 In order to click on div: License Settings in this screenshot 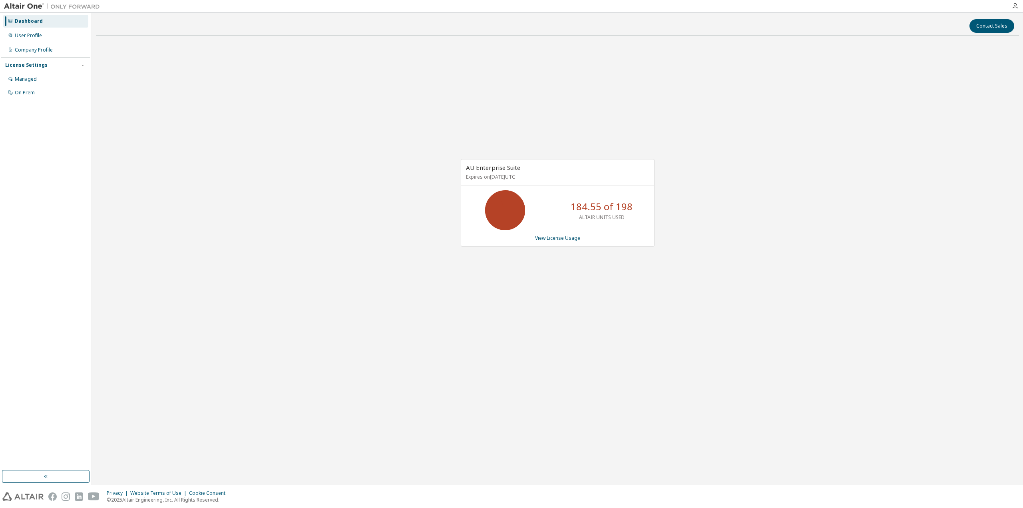, I will do `click(26, 65)`.